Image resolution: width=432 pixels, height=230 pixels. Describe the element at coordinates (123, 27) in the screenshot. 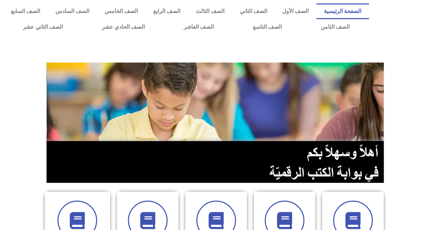

I see `a: الصف الحادي عشر` at that location.